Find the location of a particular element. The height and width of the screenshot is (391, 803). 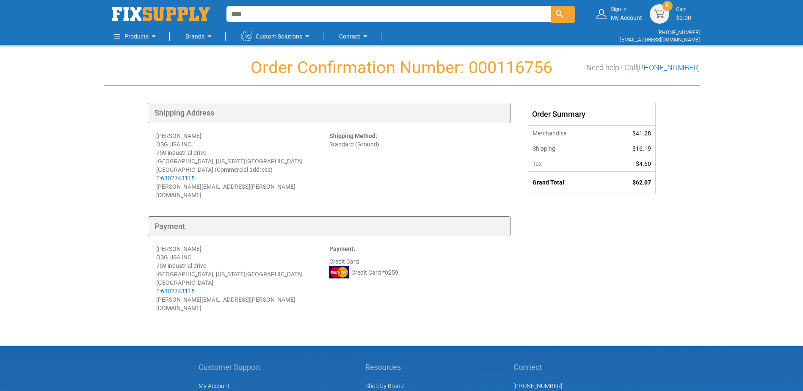

strong: Grand Total is located at coordinates (548, 182).